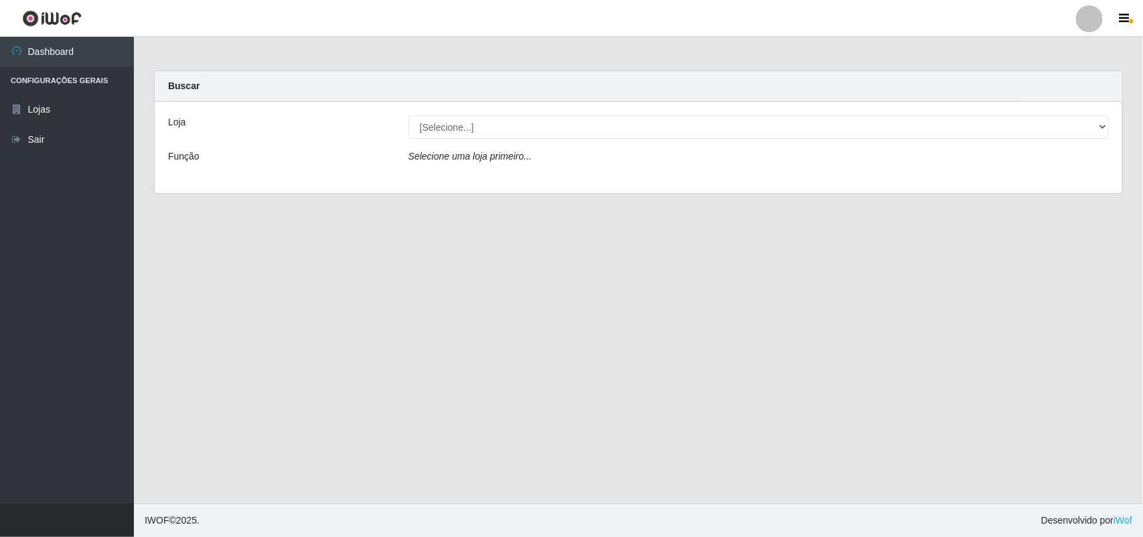  What do you see at coordinates (177, 122) in the screenshot?
I see `label: Loja` at bounding box center [177, 122].